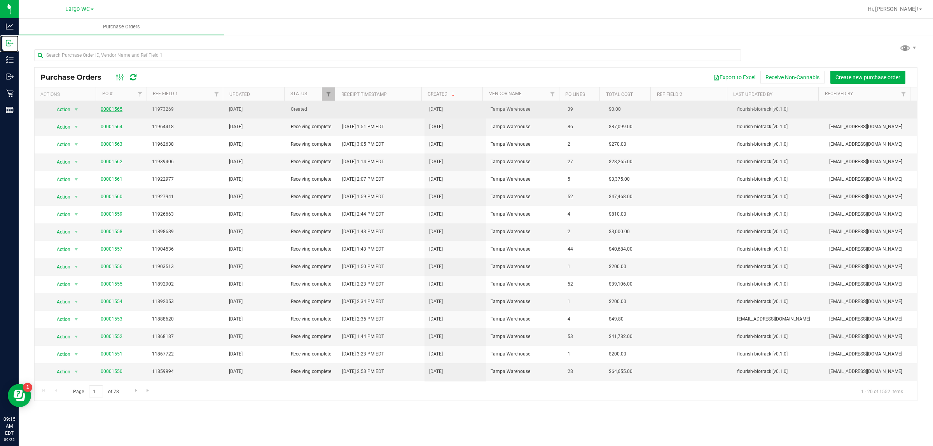  I want to click on inline-svg: Analytics, so click(10, 26).